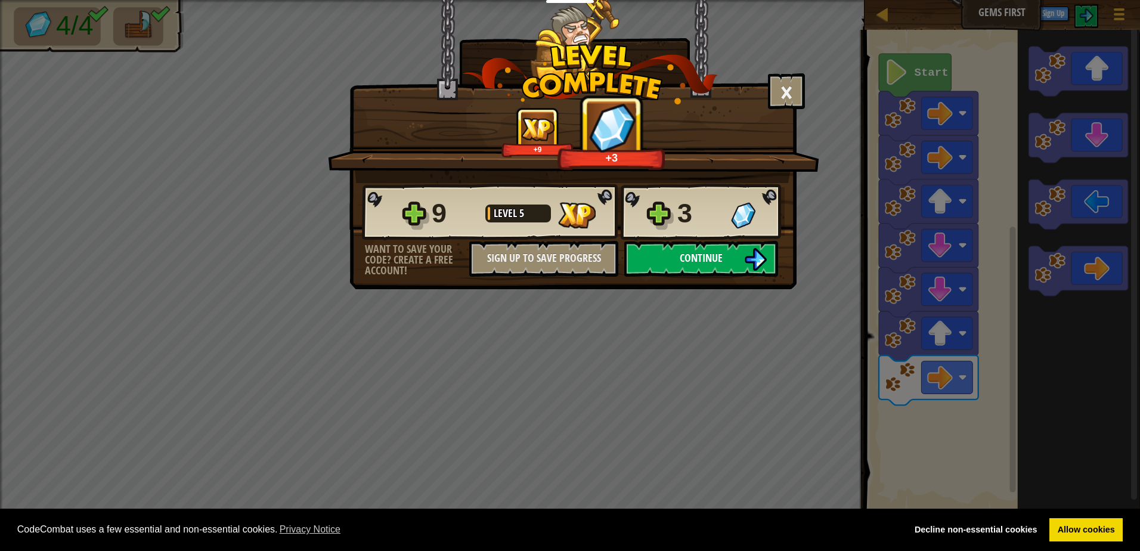  I want to click on div: +9, so click(537, 149).